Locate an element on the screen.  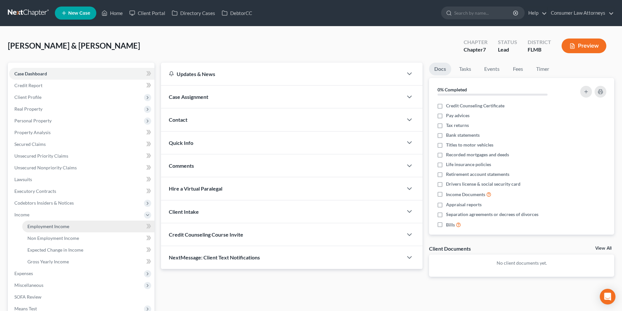
span: NextMessage: Client Text Notifications is located at coordinates (214, 257).